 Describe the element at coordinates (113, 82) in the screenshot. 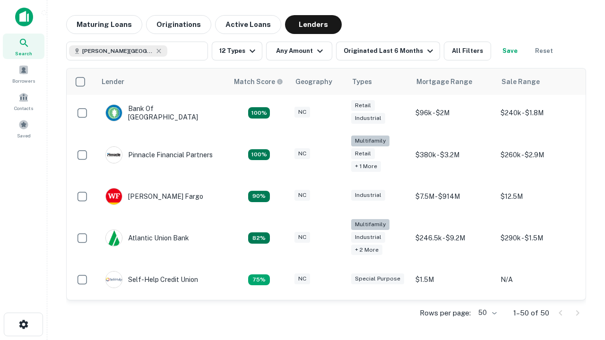

I see `div: Lender` at that location.